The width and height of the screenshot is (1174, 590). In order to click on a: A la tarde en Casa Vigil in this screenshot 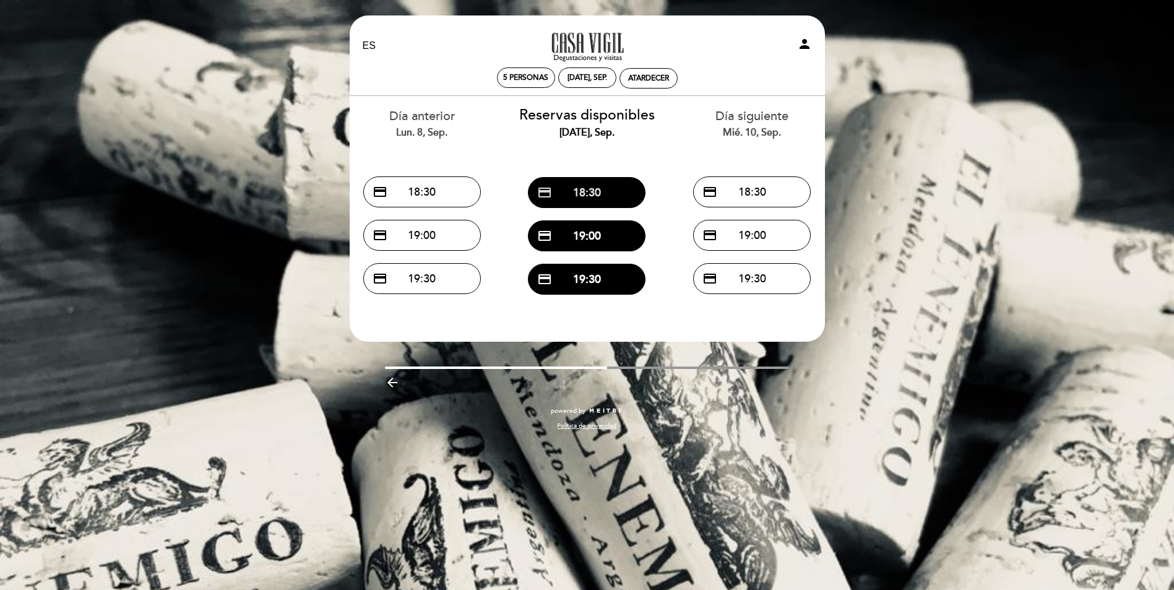, I will do `click(587, 46)`.